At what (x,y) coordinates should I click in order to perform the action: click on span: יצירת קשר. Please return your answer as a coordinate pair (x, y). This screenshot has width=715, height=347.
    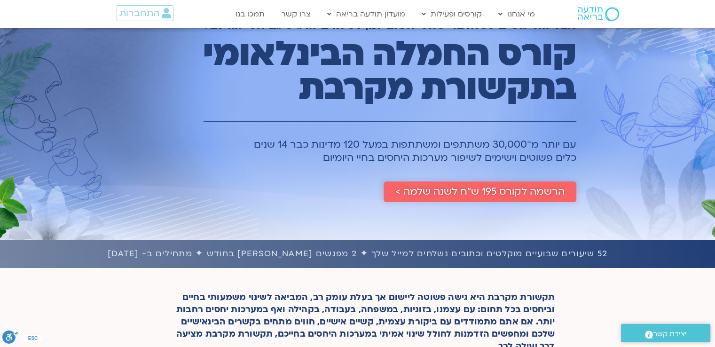
    Looking at the image, I should click on (670, 334).